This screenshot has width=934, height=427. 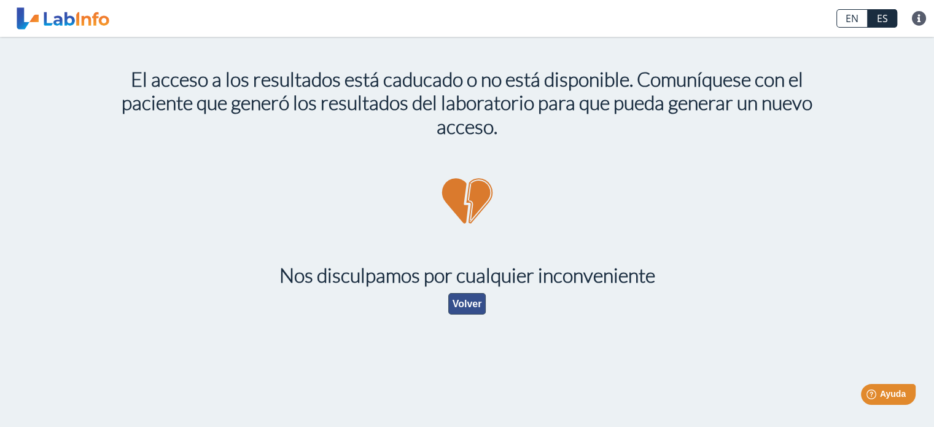 I want to click on span: Ayuda, so click(x=68, y=15).